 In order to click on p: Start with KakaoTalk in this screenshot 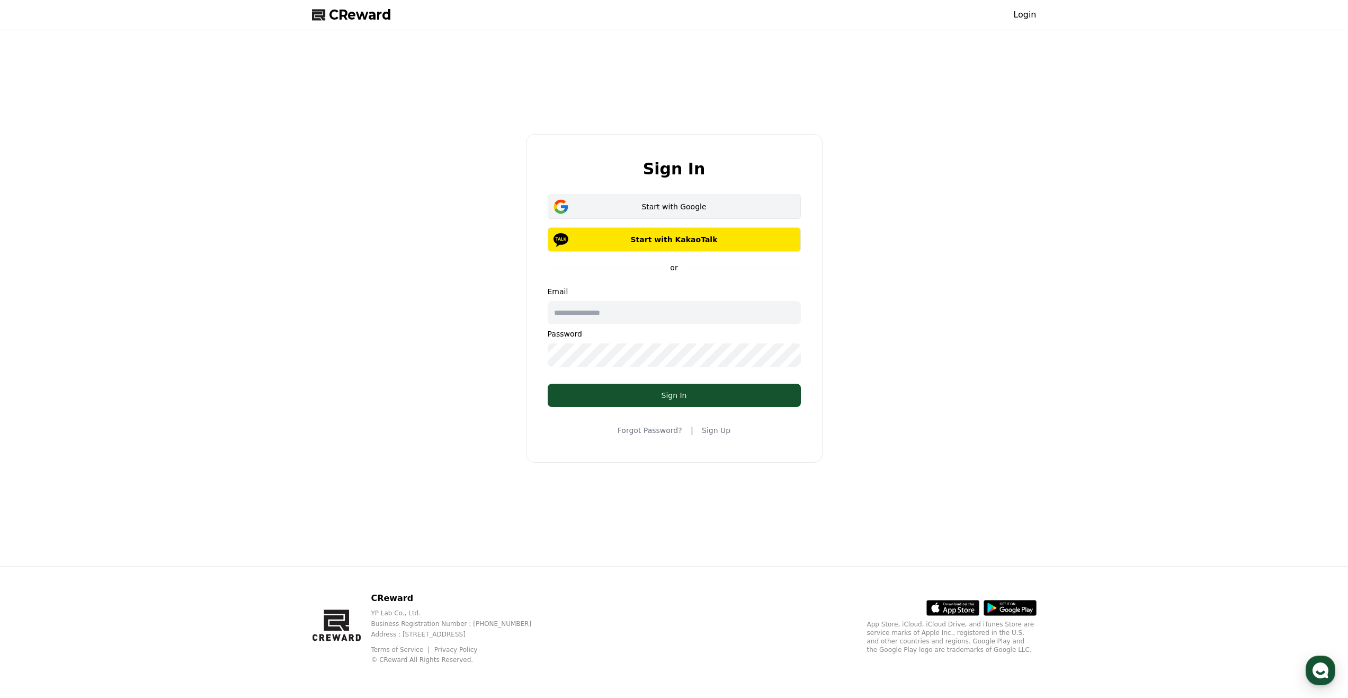, I will do `click(674, 239)`.